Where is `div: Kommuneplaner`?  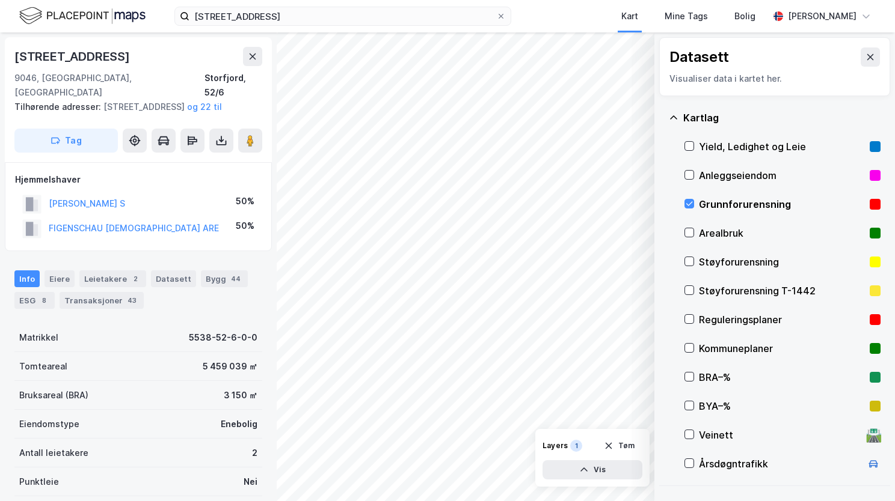
div: Kommuneplaner is located at coordinates (782, 349).